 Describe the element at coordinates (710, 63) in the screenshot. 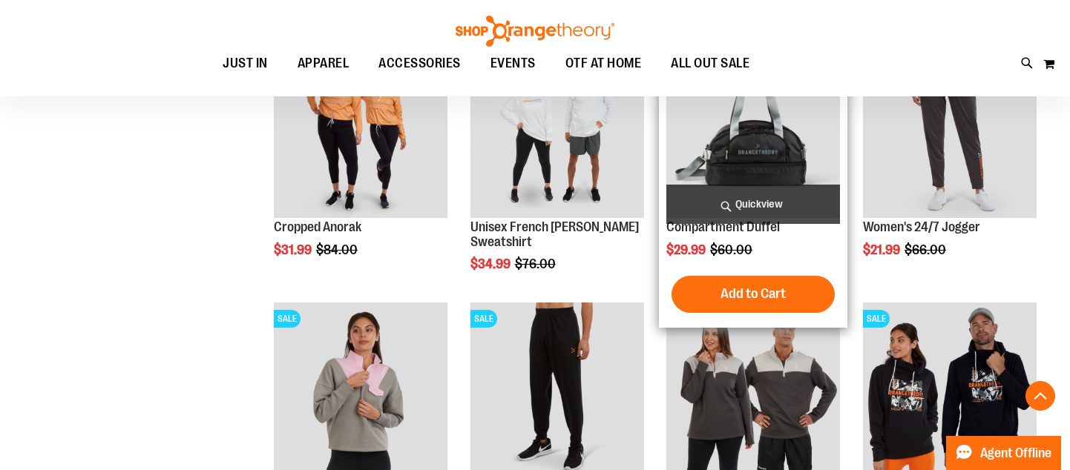

I see `span: ALL OUT SALE` at that location.